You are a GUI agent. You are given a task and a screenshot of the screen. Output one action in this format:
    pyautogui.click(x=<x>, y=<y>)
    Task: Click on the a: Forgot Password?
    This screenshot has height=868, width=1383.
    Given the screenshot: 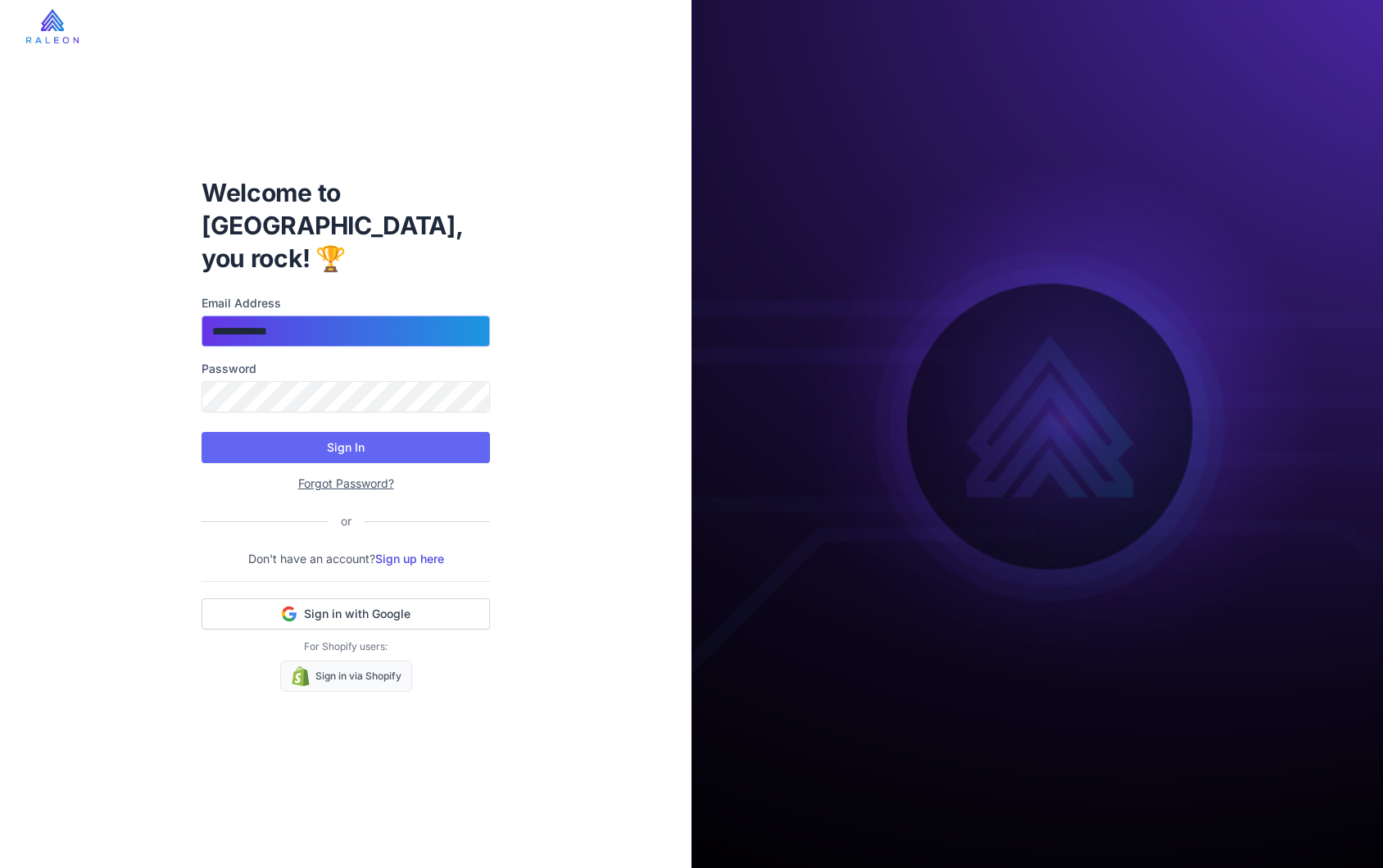 What is the action you would take?
    pyautogui.click(x=346, y=482)
    